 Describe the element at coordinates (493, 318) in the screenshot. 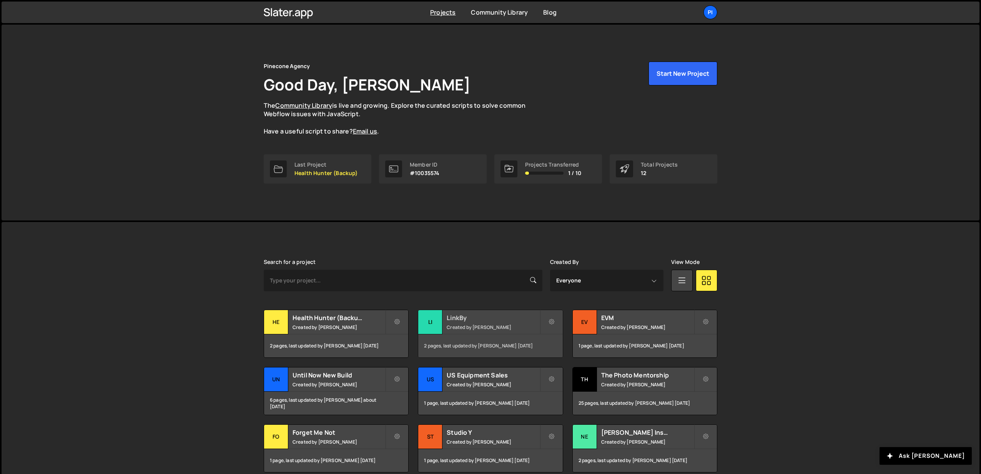

I see `h2: LinkBy` at that location.